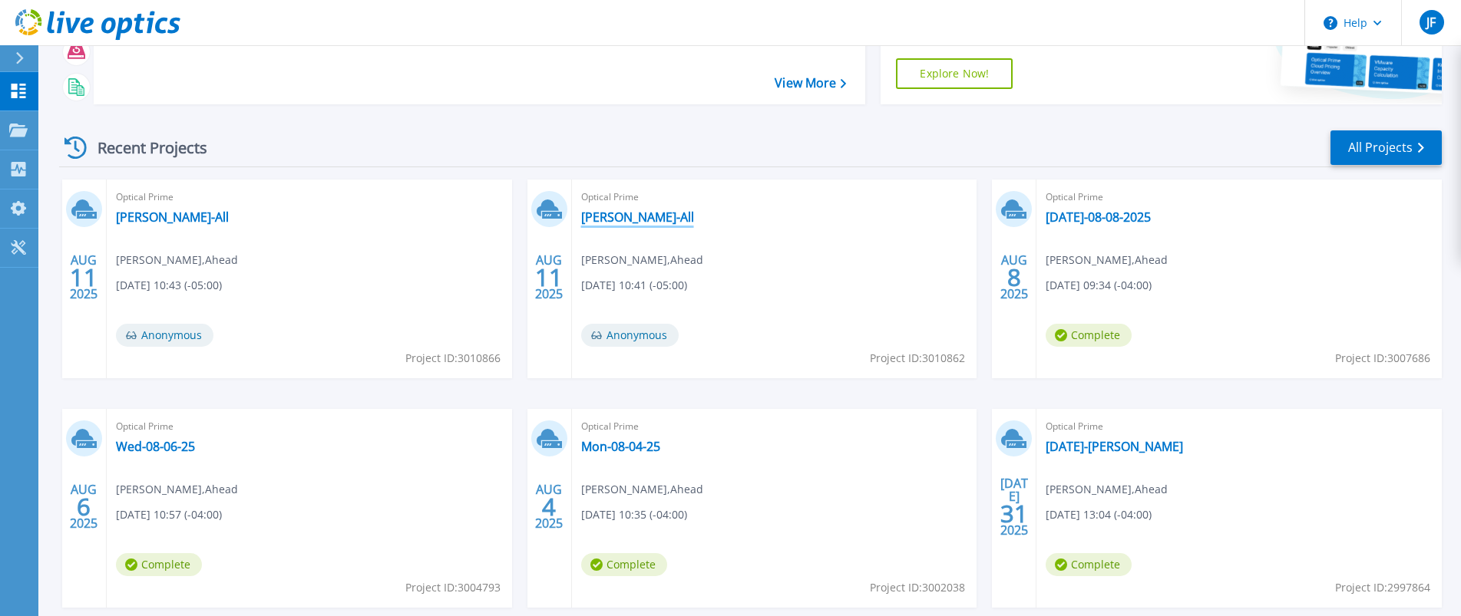  What do you see at coordinates (917, 588) in the screenshot?
I see `span: Project ID: 3002038` at bounding box center [917, 588].